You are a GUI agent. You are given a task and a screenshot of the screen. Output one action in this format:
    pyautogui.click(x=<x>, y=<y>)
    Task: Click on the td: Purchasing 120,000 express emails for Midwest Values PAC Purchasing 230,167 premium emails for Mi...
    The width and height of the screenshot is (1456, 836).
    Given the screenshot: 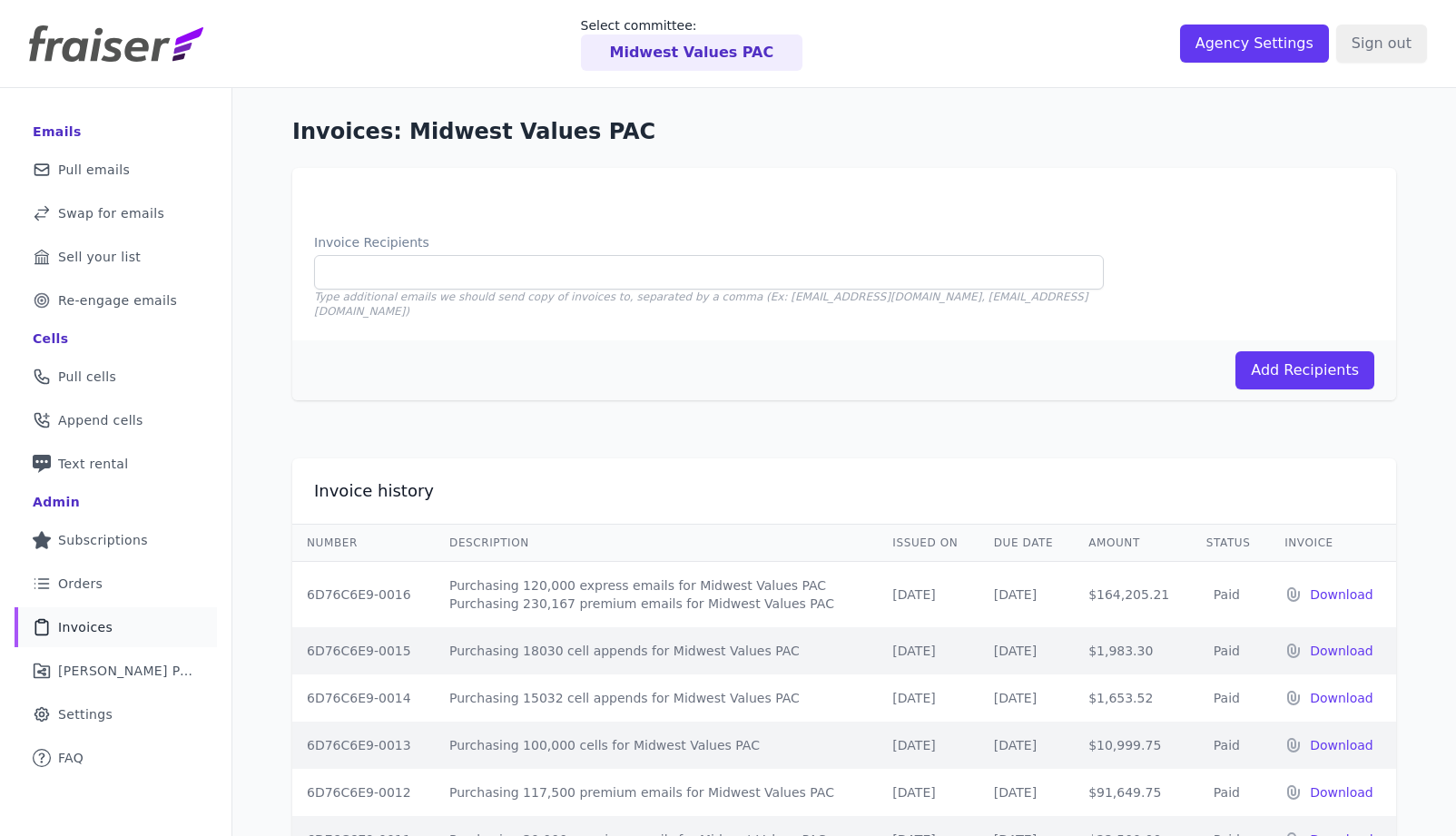 What is the action you would take?
    pyautogui.click(x=657, y=594)
    